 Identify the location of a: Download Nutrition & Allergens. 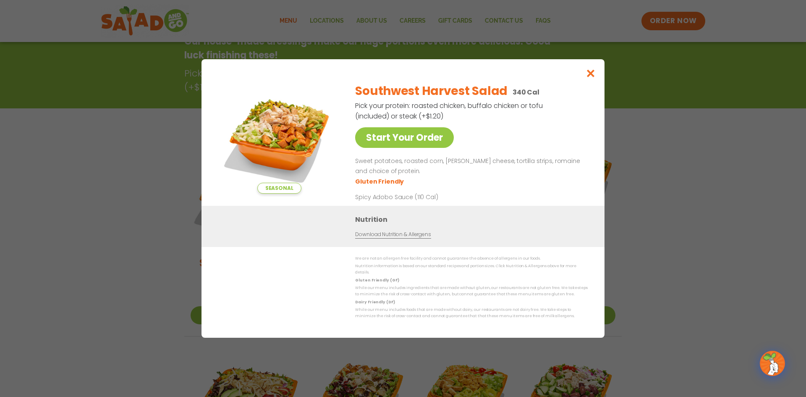
(393, 234).